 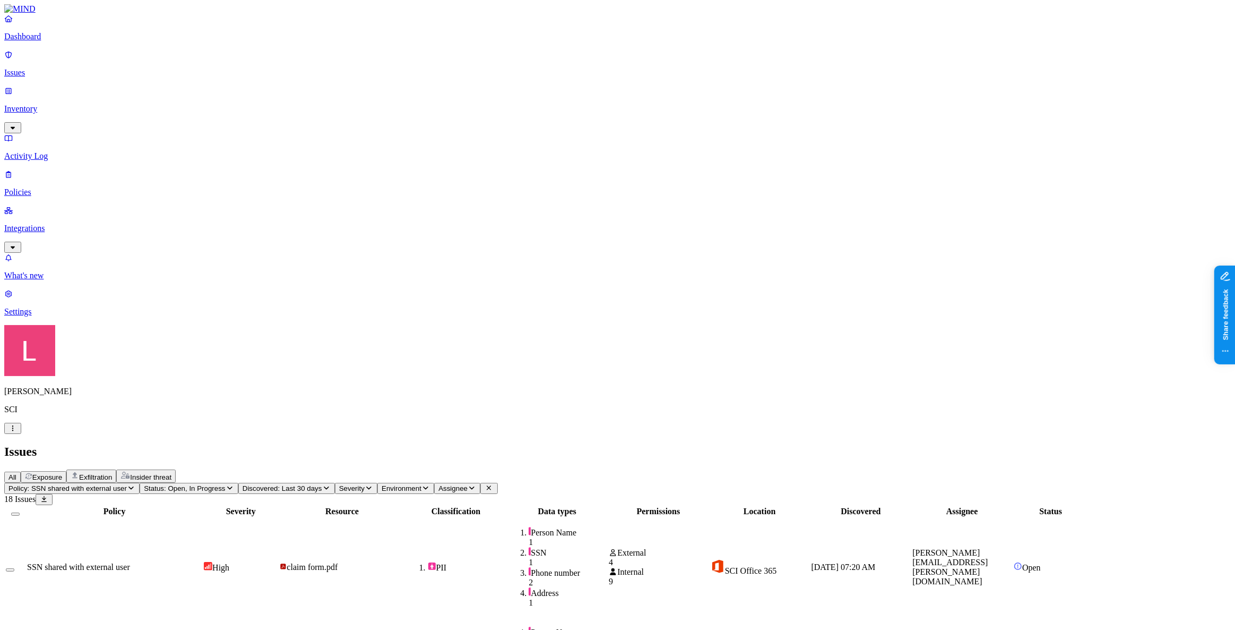 What do you see at coordinates (221, 567) in the screenshot?
I see `span: High` at bounding box center [221, 567].